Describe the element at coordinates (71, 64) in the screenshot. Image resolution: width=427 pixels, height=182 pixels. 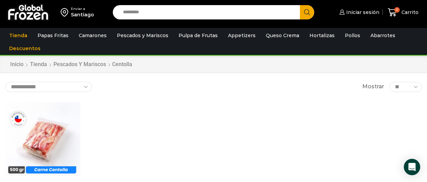
I see `nav: Breadcrumb` at that location.